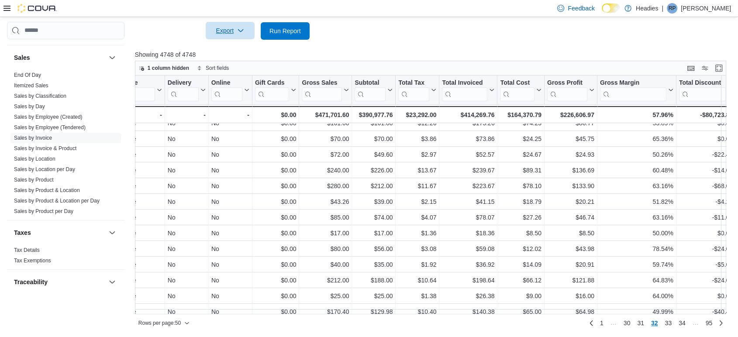  I want to click on span: RP, so click(672, 8).